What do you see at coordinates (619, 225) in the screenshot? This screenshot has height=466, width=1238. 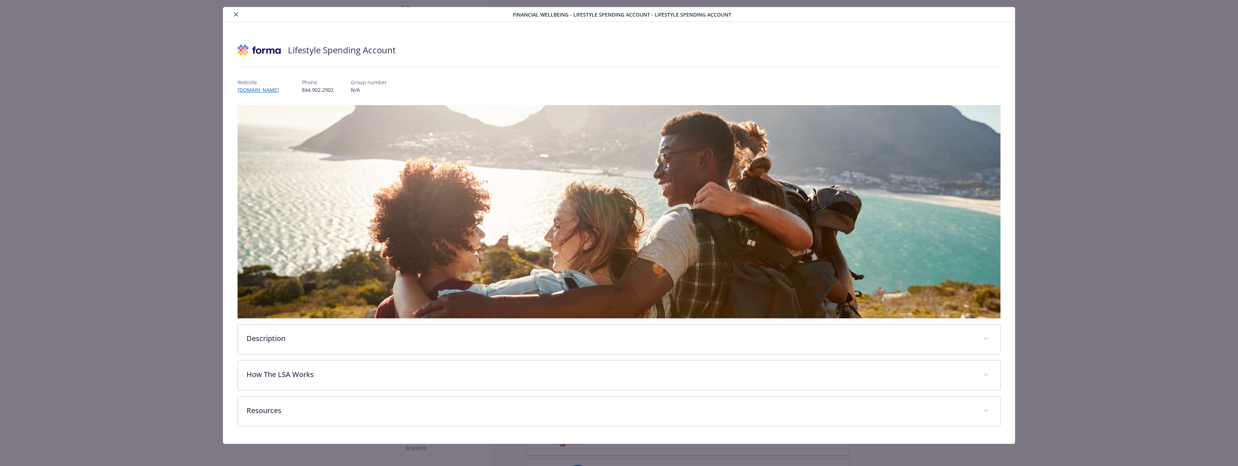 I see `div: details for plan Financial Wellbeing - Lifestyle Spending Account - Lifestyle Spending Account` at bounding box center [619, 225].